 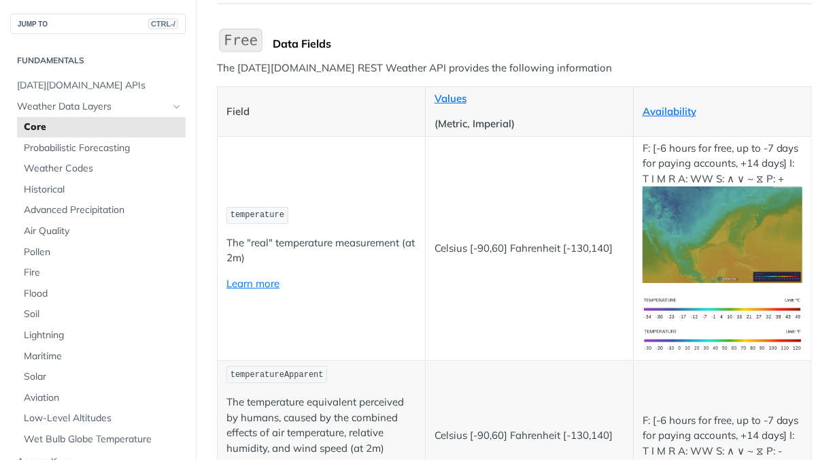 I want to click on span: Maritime, so click(x=103, y=356).